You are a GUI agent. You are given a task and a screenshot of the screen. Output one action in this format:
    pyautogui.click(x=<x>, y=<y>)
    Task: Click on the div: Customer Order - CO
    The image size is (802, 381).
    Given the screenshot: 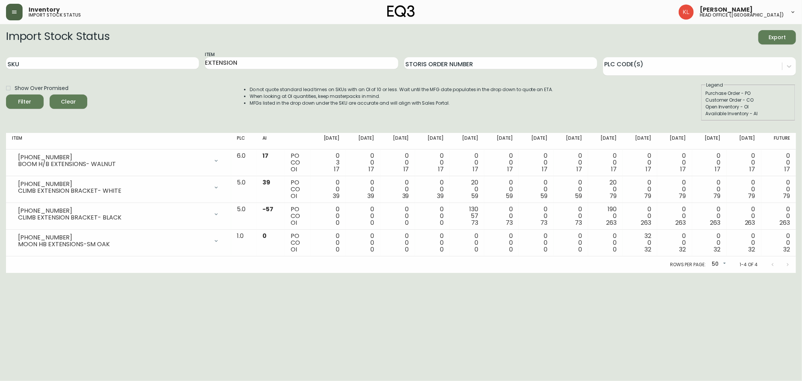 What is the action you would take?
    pyautogui.click(x=748, y=100)
    